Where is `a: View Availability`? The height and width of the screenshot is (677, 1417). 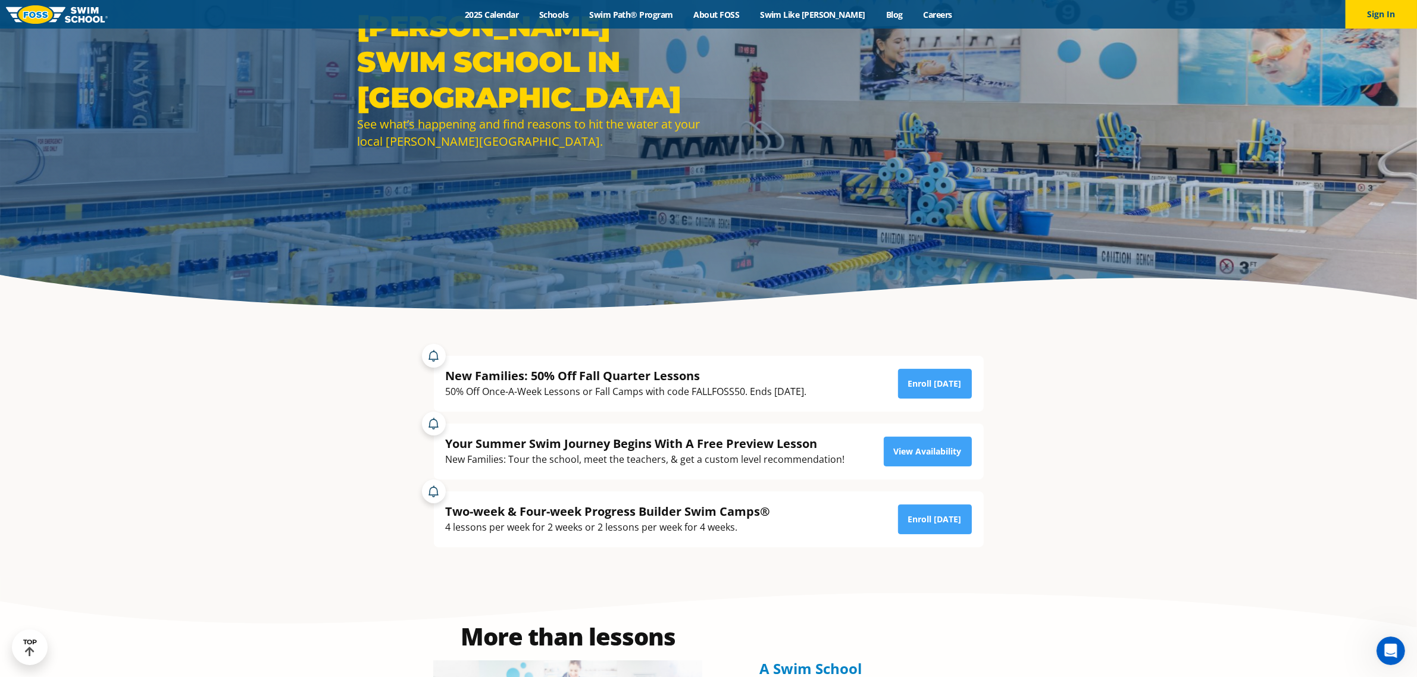 a: View Availability is located at coordinates (928, 452).